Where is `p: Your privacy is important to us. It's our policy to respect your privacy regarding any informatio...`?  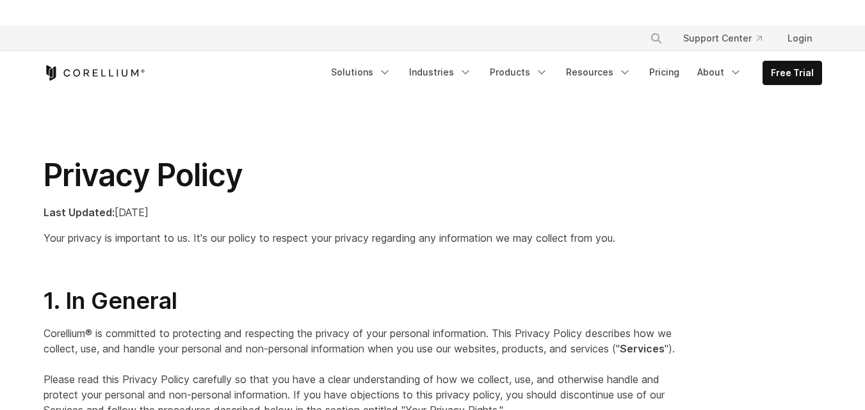
p: Your privacy is important to us. It's our policy to respect your privacy regarding any informatio... is located at coordinates (365, 238).